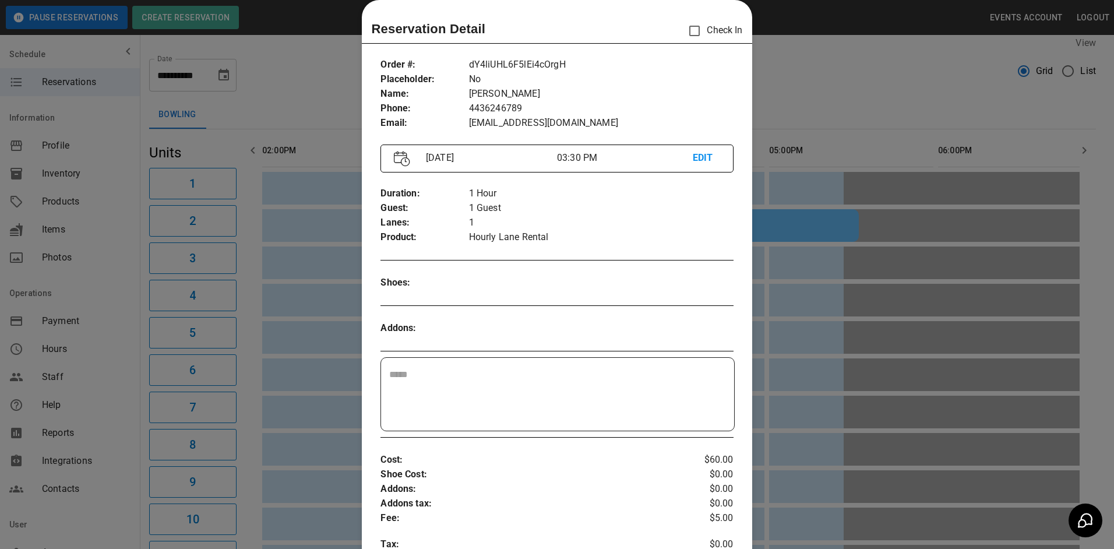 This screenshot has width=1114, height=549. What do you see at coordinates (424, 208) in the screenshot?
I see `p: Guest :` at bounding box center [424, 208].